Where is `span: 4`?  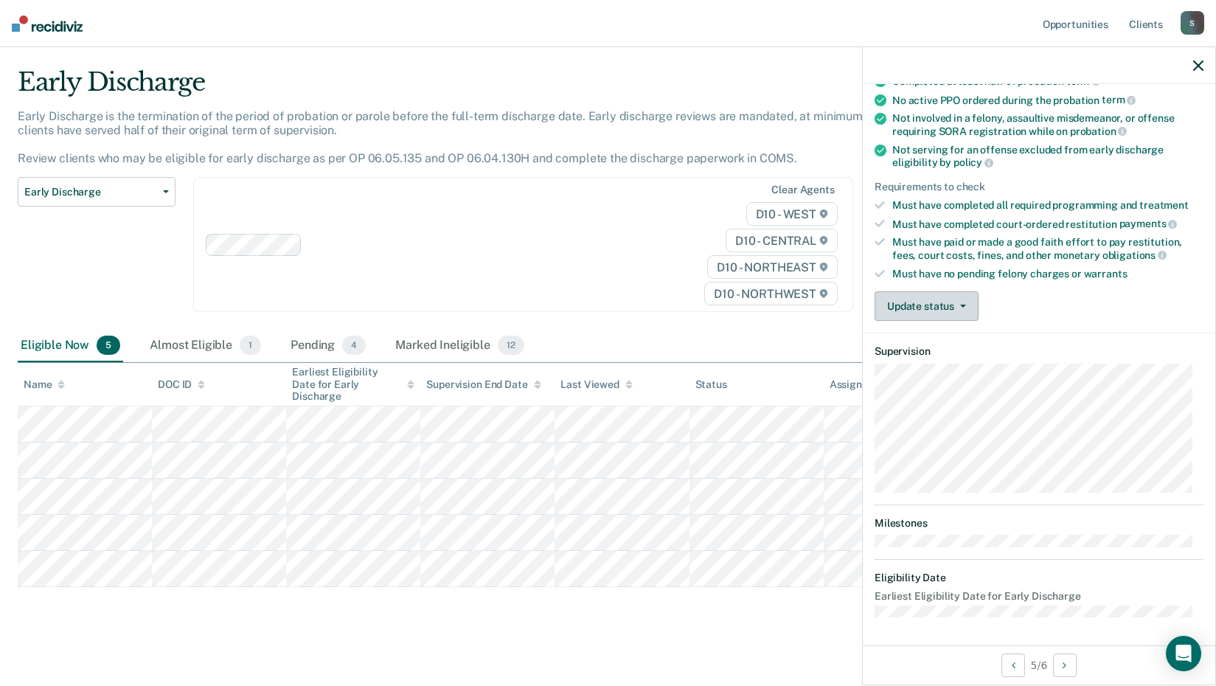 span: 4 is located at coordinates (354, 345).